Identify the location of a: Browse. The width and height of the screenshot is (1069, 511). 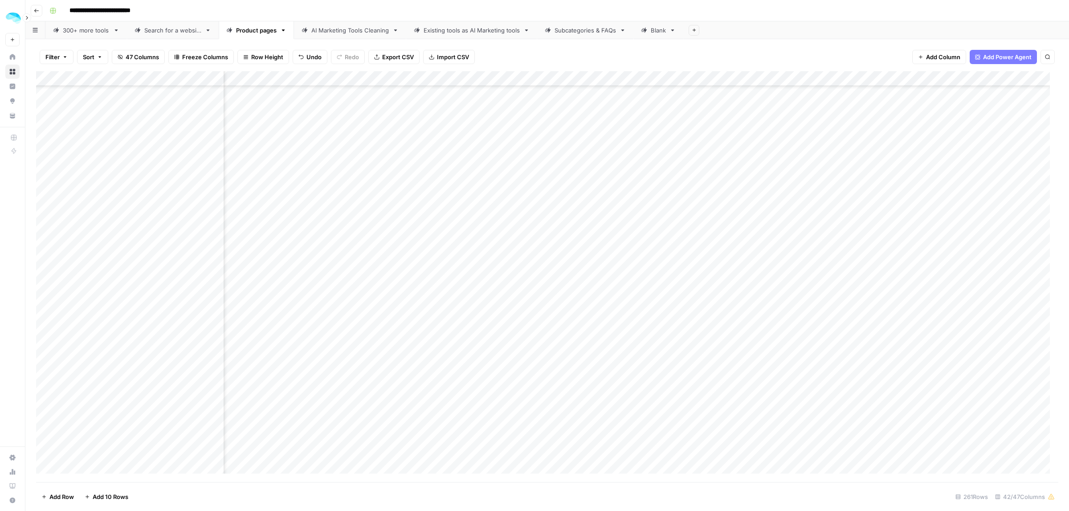
(12, 72).